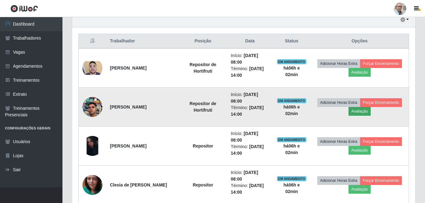  Describe the element at coordinates (92, 146) in the screenshot. I see `img: 1704829522631.jpeg` at that location.